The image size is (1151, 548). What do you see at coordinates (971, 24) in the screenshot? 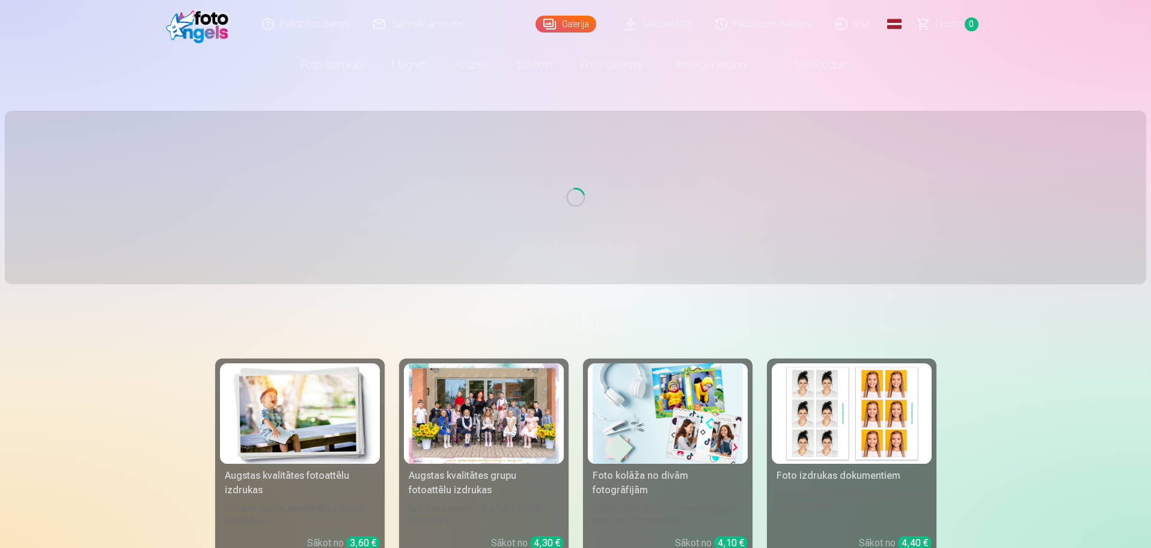
I see `span: 0` at bounding box center [971, 24].